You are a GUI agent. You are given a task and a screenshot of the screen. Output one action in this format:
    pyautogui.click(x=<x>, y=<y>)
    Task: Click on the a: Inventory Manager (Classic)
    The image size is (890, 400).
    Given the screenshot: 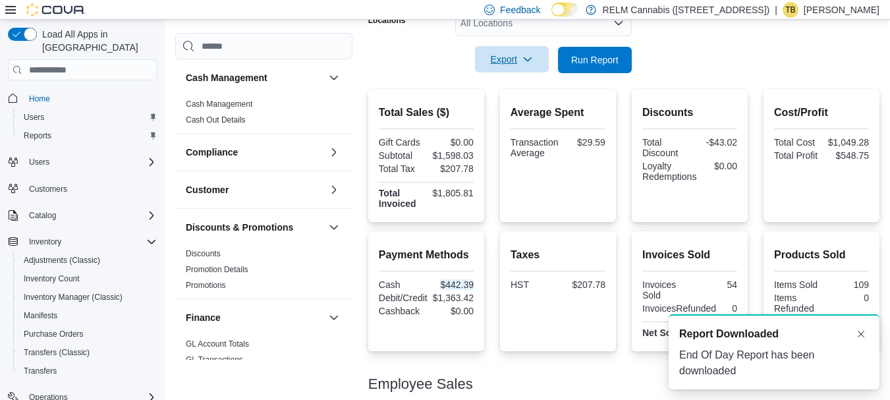 What is the action you would take?
    pyautogui.click(x=73, y=297)
    